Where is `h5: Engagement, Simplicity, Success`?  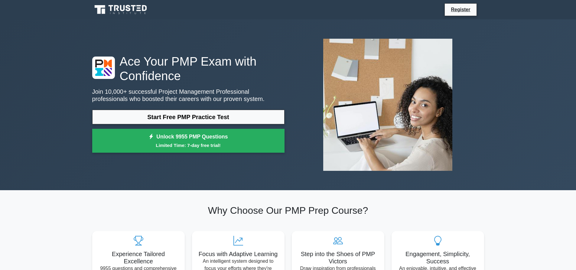 h5: Engagement, Simplicity, Success is located at coordinates (438, 258).